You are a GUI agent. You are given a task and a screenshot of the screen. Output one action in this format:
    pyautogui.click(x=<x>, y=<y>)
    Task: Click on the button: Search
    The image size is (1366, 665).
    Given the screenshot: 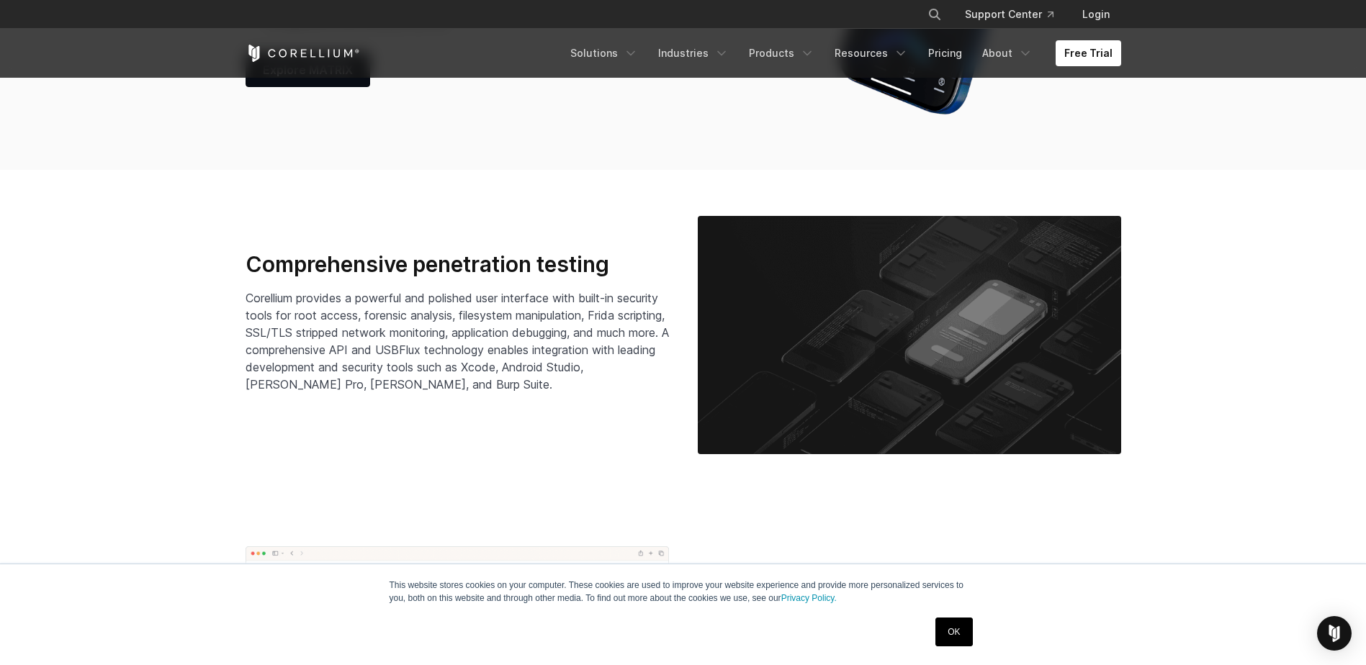 What is the action you would take?
    pyautogui.click(x=935, y=14)
    